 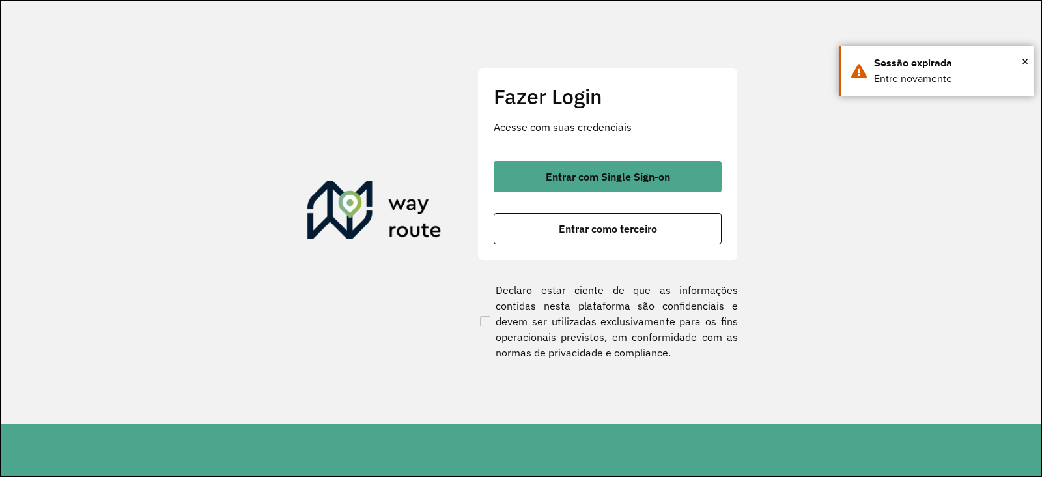 I want to click on label: Declaro estar ciente de que as informações contidas nesta plataforma são confidenciais e devem se..., so click(x=608, y=321).